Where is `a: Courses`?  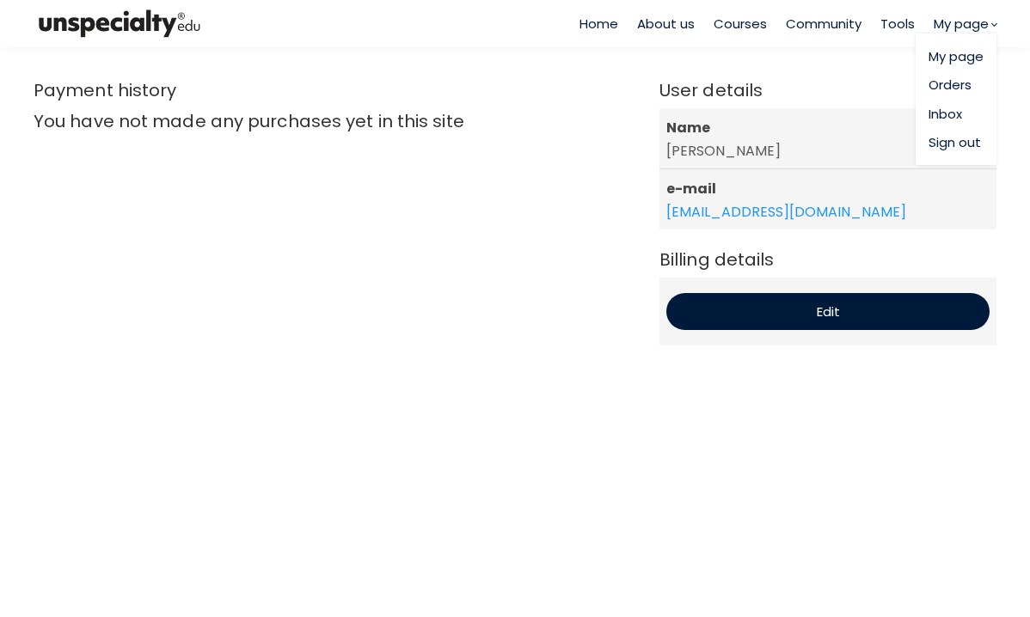
a: Courses is located at coordinates (740, 23).